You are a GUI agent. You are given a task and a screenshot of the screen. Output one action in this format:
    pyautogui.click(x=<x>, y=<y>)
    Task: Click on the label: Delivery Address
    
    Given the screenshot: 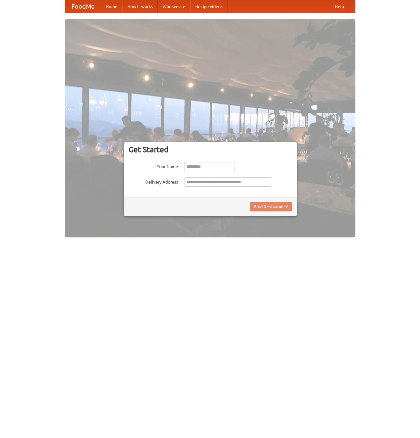 What is the action you would take?
    pyautogui.click(x=153, y=181)
    